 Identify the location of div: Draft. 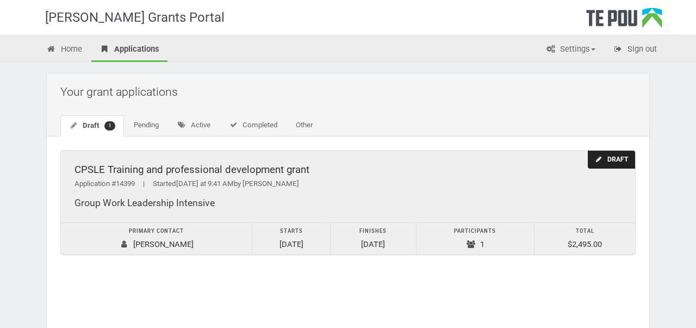
(611, 159).